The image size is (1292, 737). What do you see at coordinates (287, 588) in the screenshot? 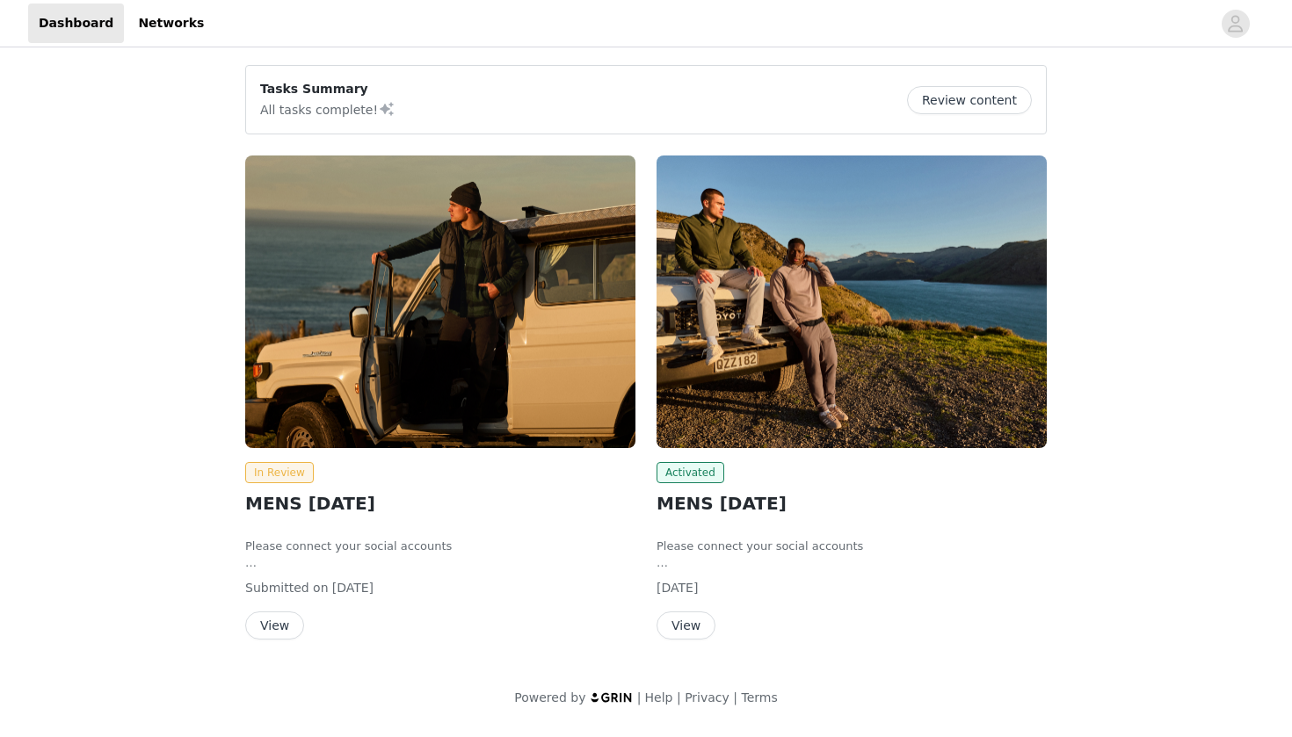
I see `span: Submitted on` at bounding box center [287, 588].